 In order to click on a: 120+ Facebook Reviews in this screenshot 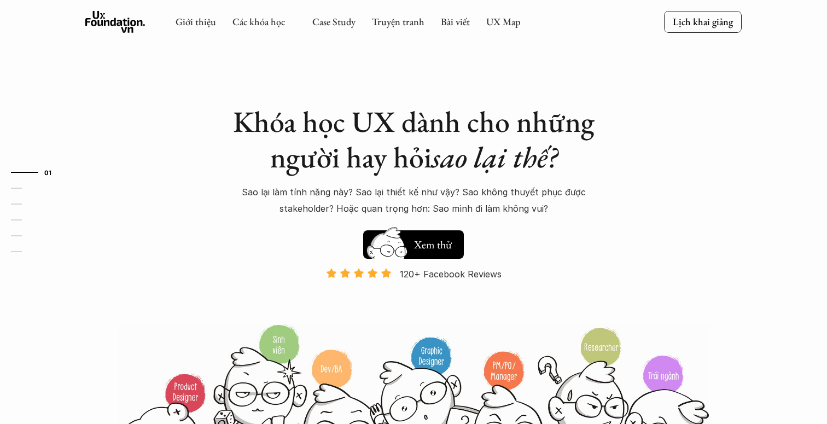, I will do `click(414, 295)`.